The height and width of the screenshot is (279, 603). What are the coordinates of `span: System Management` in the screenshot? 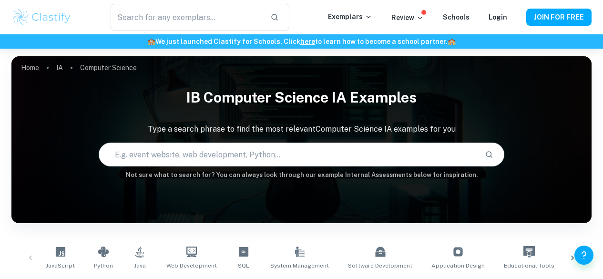 It's located at (299, 265).